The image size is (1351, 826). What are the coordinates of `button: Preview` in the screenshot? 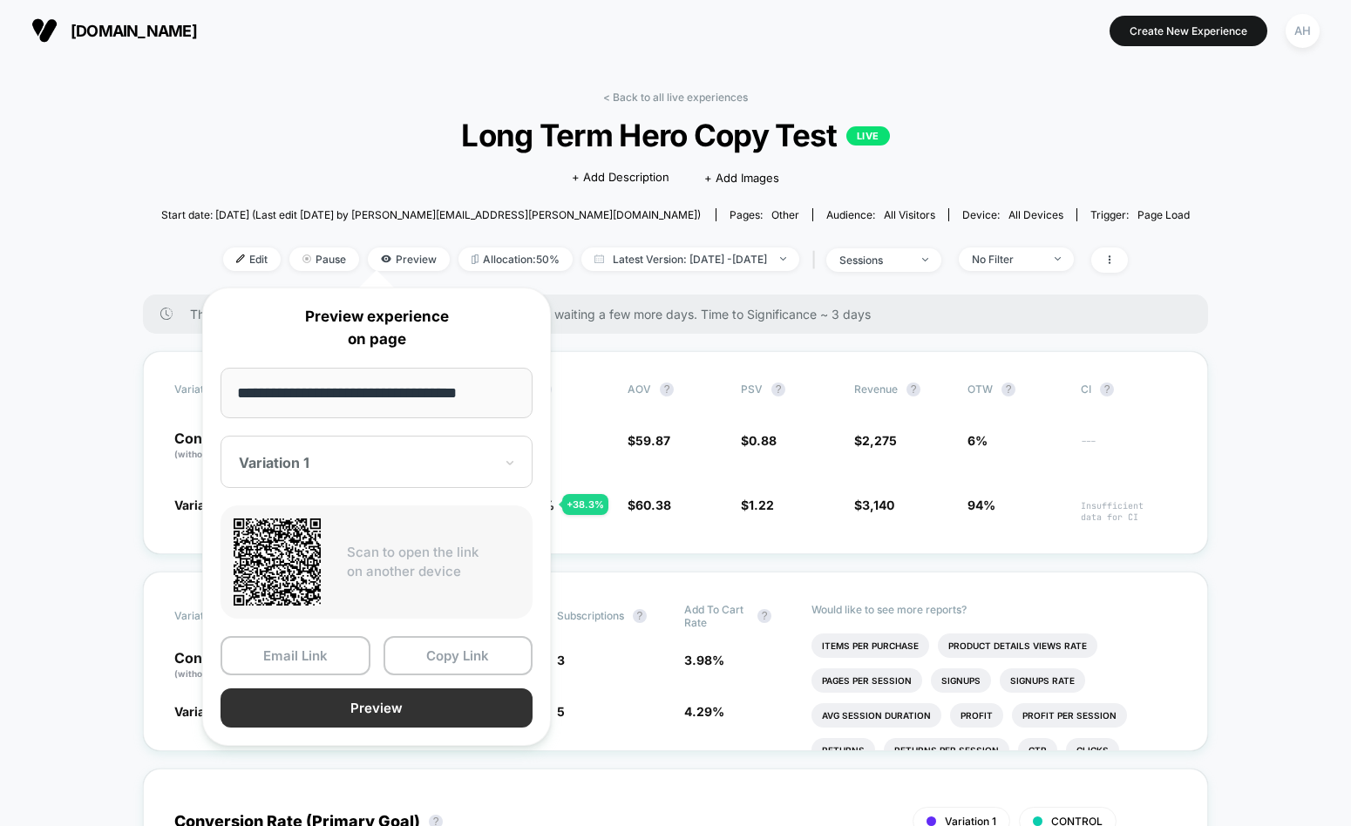 It's located at (376, 708).